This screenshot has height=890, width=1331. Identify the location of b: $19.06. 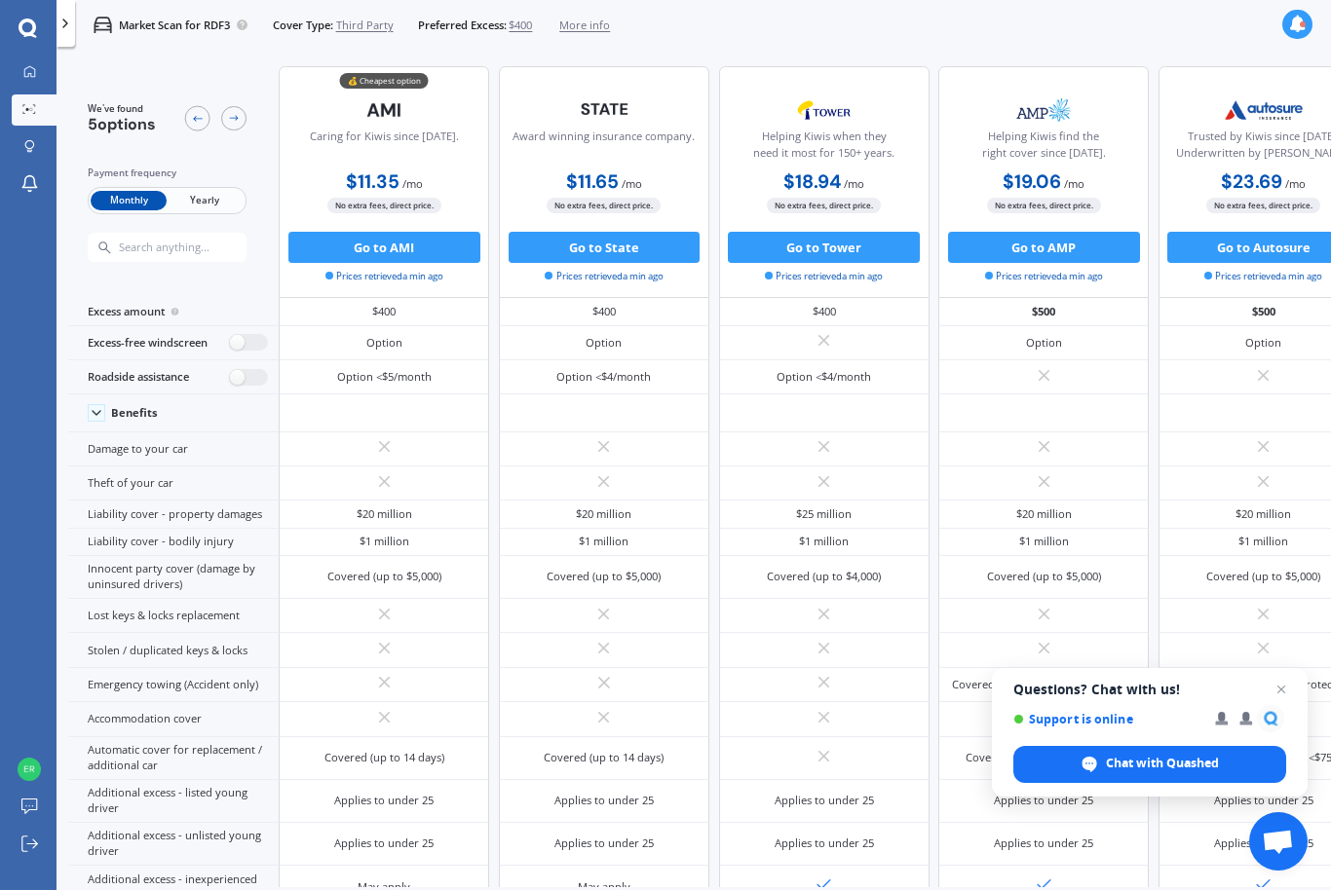
(1032, 181).